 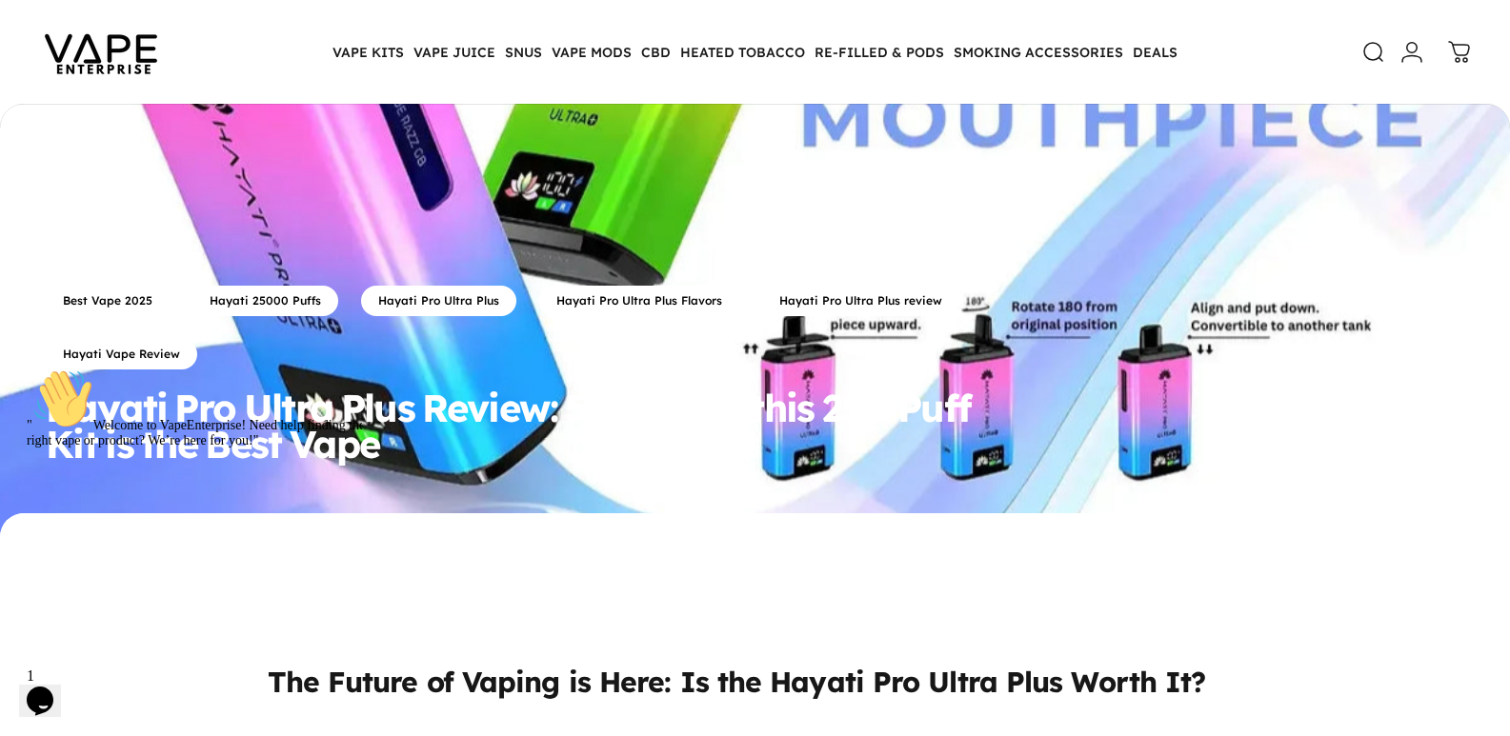 I want to click on div: "👋Welcome to VapeEnterprise! Need help finding the right vape or product? We’re here for you!", so click(x=179, y=48).